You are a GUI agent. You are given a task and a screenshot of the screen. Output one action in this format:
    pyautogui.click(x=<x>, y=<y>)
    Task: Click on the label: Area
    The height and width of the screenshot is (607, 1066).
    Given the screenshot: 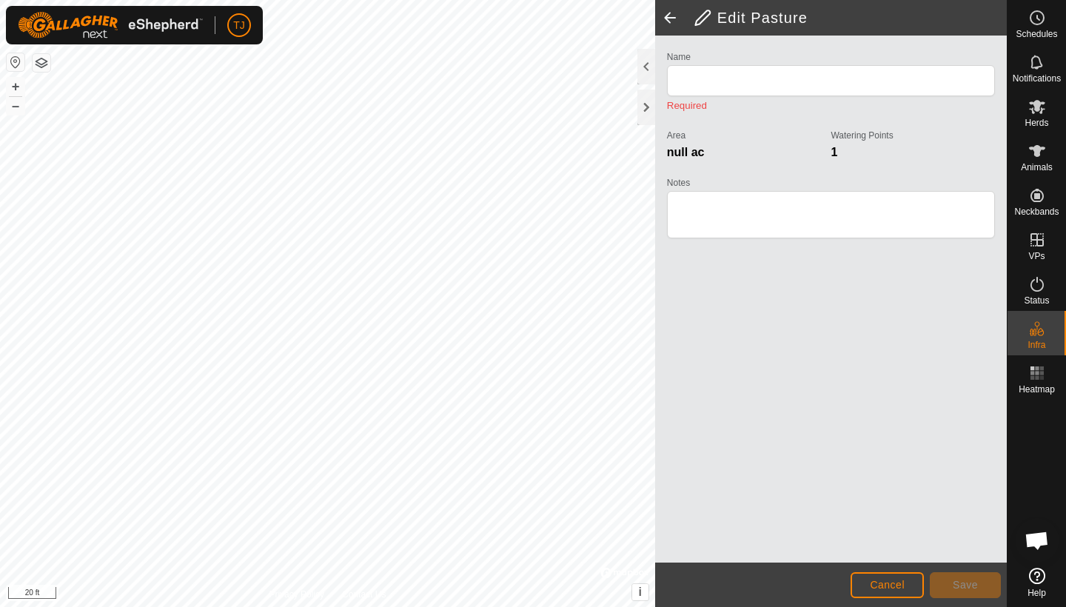 What is the action you would take?
    pyautogui.click(x=749, y=135)
    